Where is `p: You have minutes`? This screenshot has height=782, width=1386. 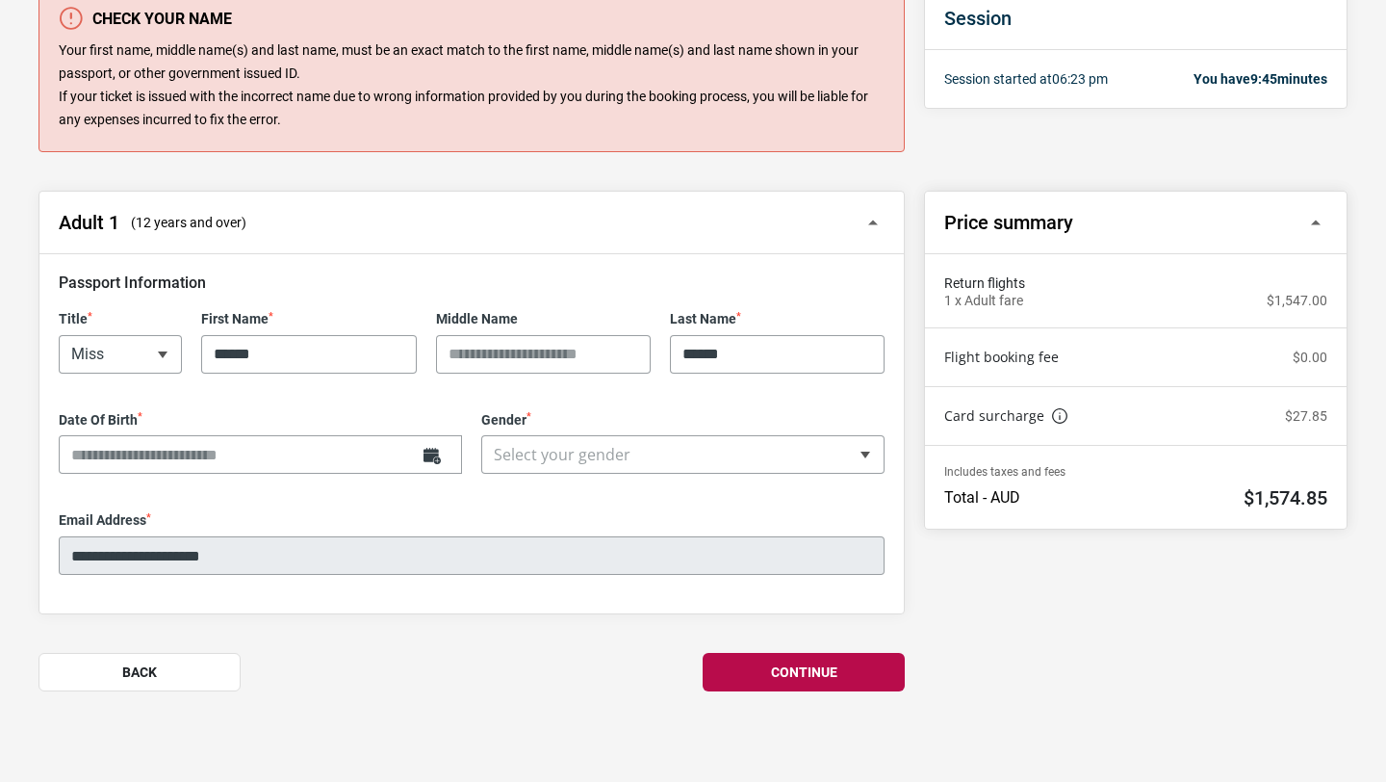 p: You have minutes is located at coordinates (1260, 79).